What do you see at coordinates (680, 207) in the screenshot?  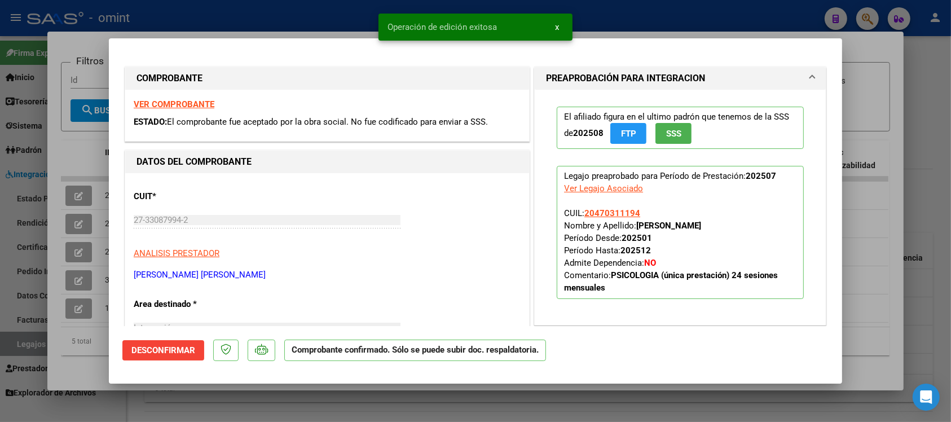 I see `div: PREAPROBACIÓN PARA INTEGRACION` at bounding box center [680, 207].